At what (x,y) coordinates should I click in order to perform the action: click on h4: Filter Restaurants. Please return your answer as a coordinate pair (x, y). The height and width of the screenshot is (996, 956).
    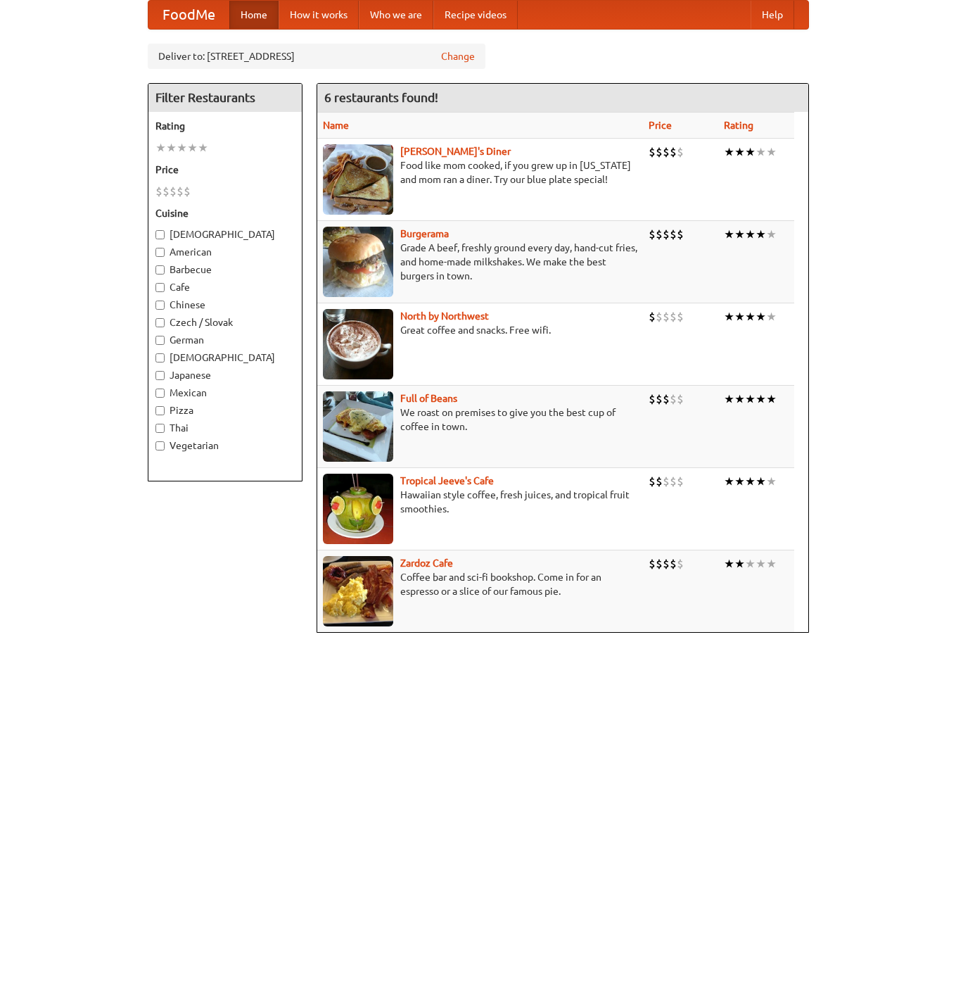
    Looking at the image, I should click on (225, 98).